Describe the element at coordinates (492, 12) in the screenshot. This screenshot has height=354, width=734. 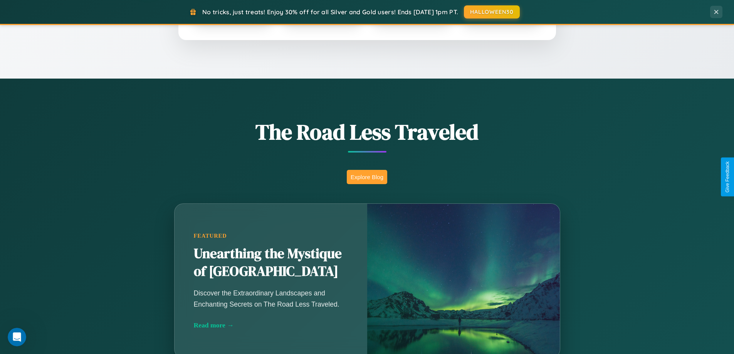
I see `button: HALLOWEEN30` at that location.